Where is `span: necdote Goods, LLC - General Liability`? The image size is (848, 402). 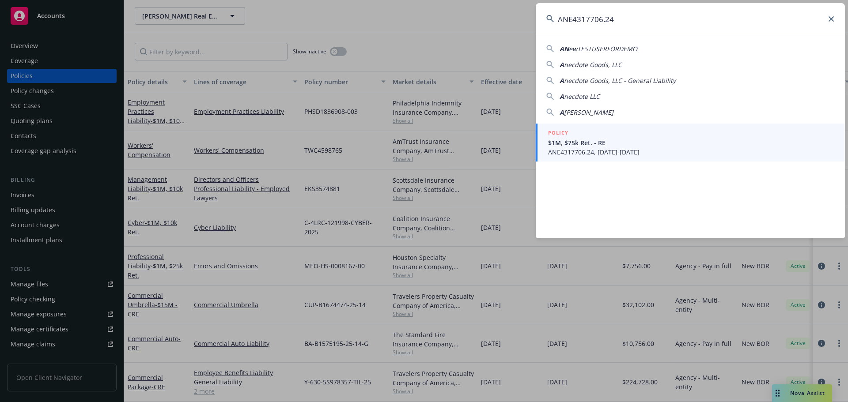
span: necdote Goods, LLC - General Liability is located at coordinates (620, 80).